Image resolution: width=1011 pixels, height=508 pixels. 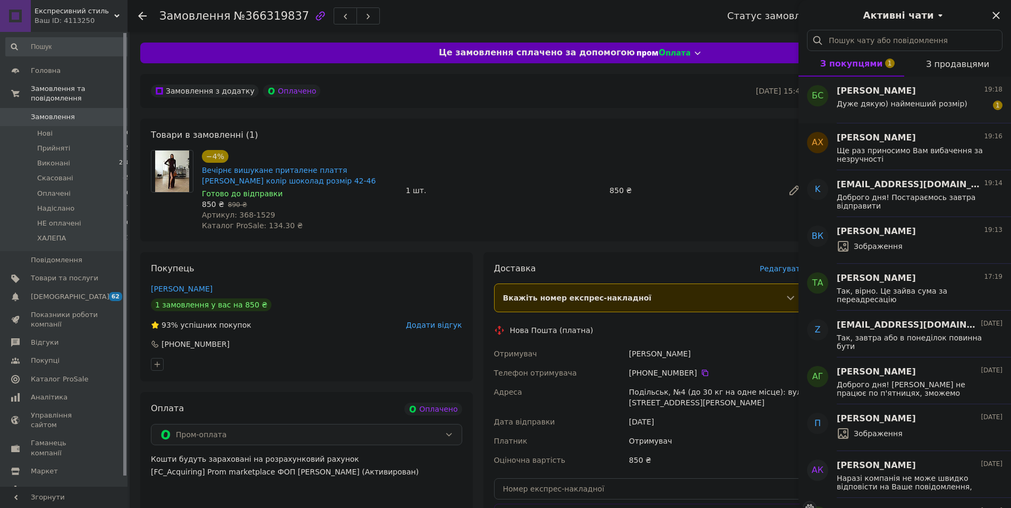 What do you see at coordinates (692, 190) in the screenshot?
I see `div: 850 ₴` at bounding box center [692, 190].